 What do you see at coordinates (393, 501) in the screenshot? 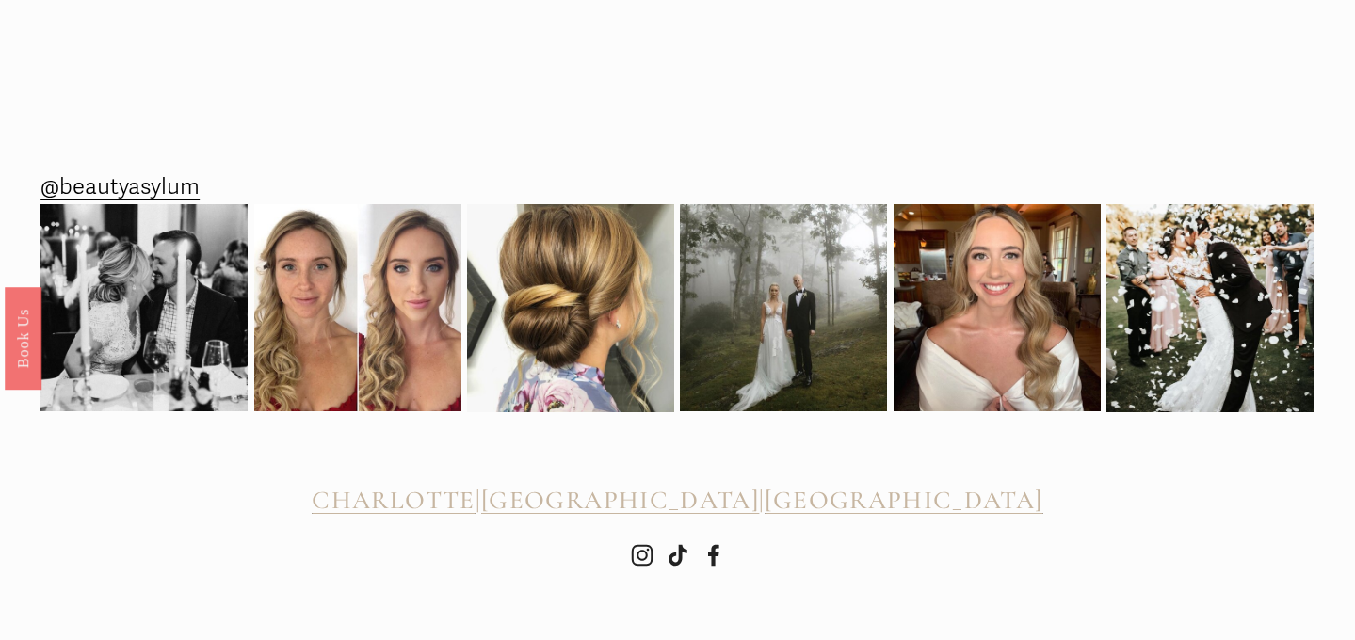
I see `a: CHARLOTTE` at bounding box center [393, 501].